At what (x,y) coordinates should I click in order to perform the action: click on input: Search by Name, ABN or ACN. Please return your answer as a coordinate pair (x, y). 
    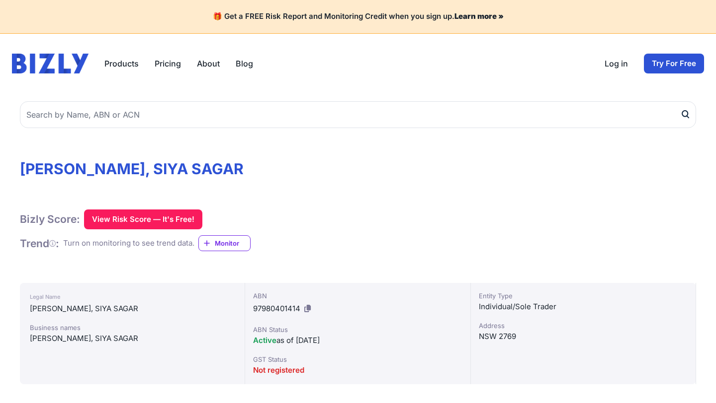
    Looking at the image, I should click on (358, 115).